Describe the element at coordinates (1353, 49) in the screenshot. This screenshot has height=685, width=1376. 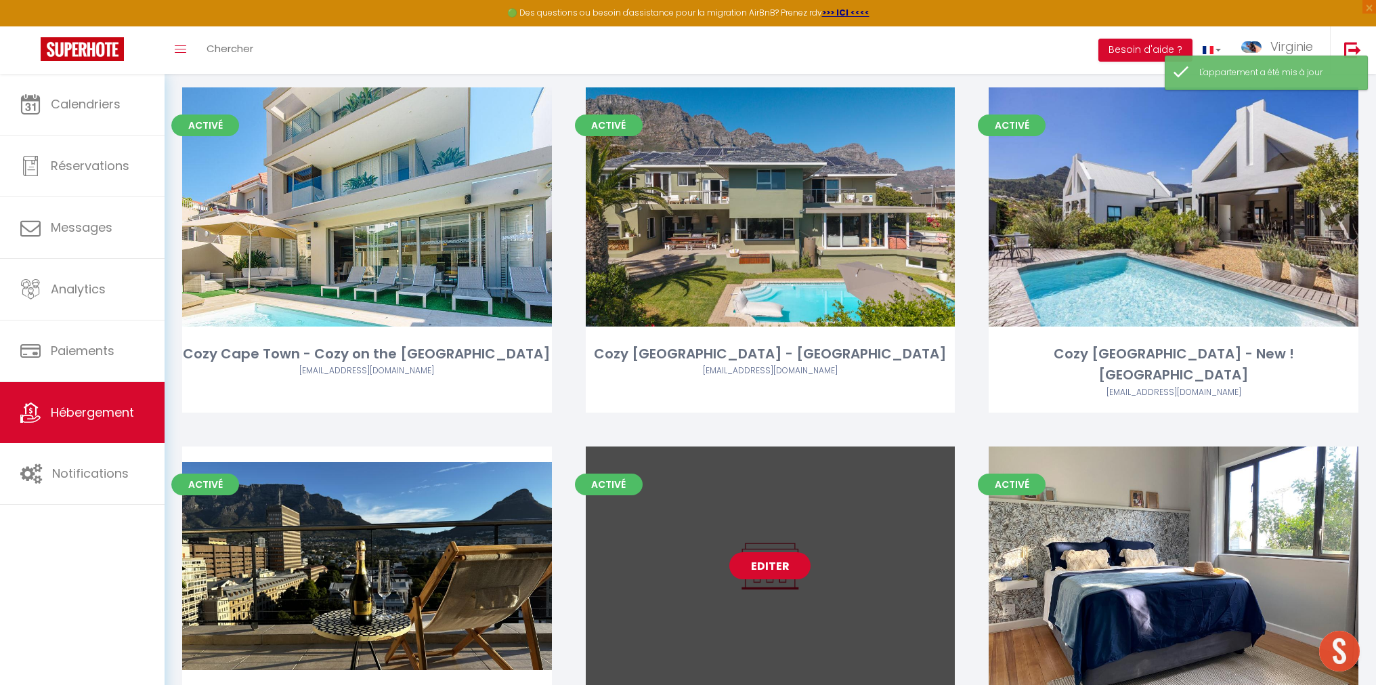
I see `img: logout` at that location.